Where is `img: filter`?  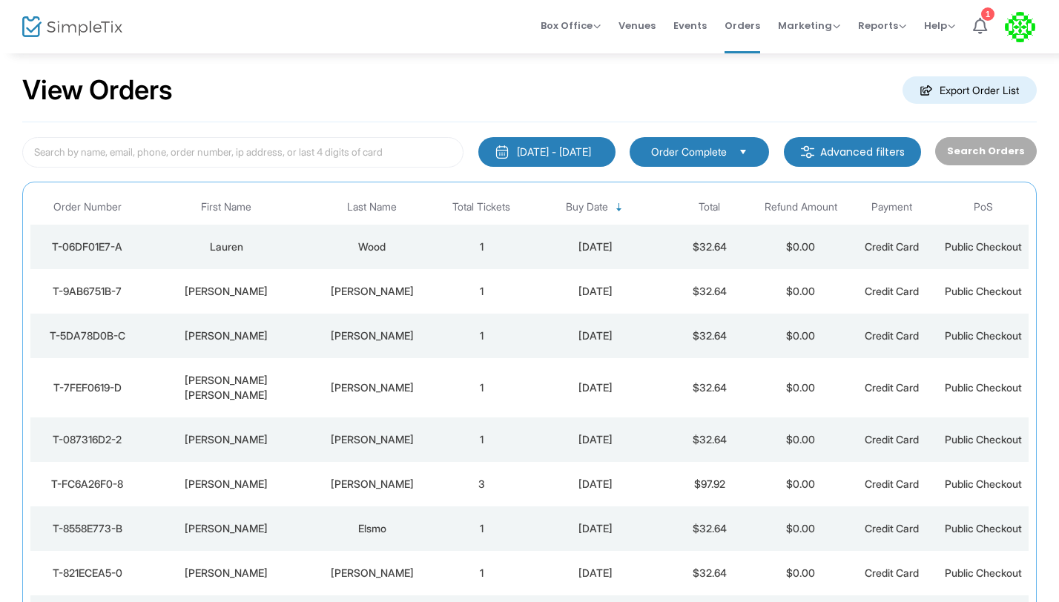
img: filter is located at coordinates (807, 152).